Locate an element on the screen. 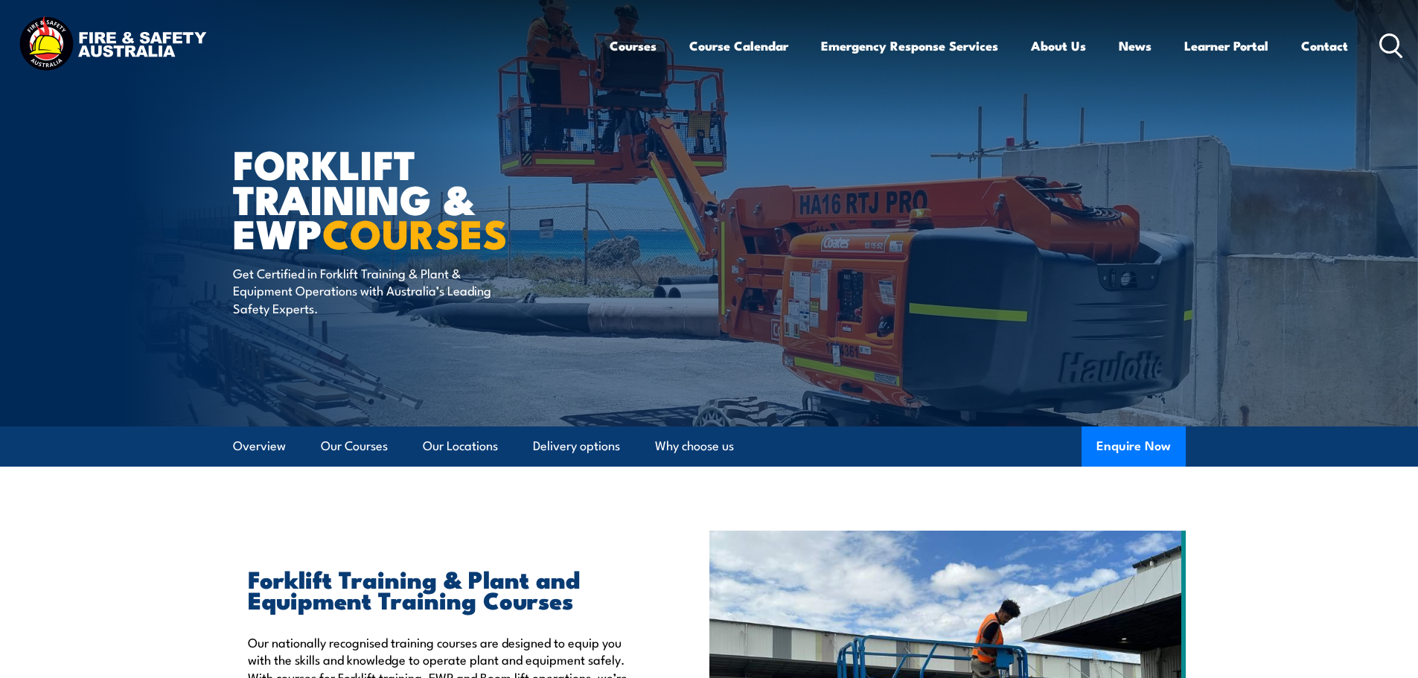 This screenshot has width=1418, height=678. a: News is located at coordinates (1135, 45).